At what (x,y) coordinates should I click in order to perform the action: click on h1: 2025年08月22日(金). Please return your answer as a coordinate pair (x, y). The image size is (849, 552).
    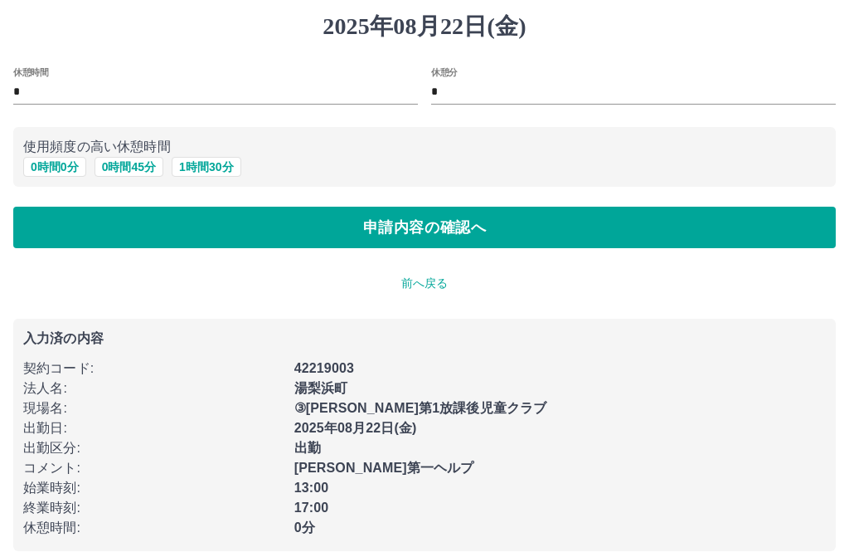
    Looking at the image, I should click on (425, 27).